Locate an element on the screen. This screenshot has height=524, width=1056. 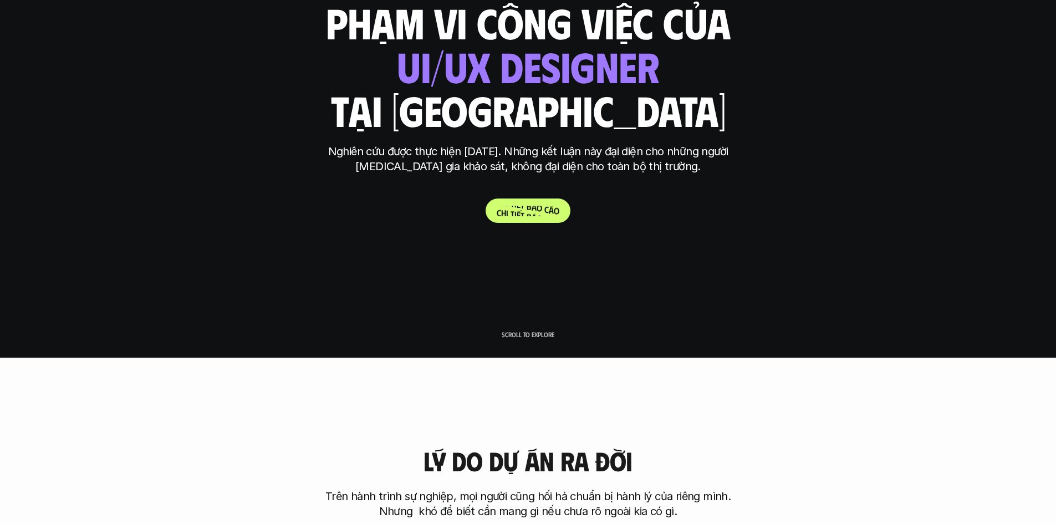
span: c is located at coordinates (547, 209).